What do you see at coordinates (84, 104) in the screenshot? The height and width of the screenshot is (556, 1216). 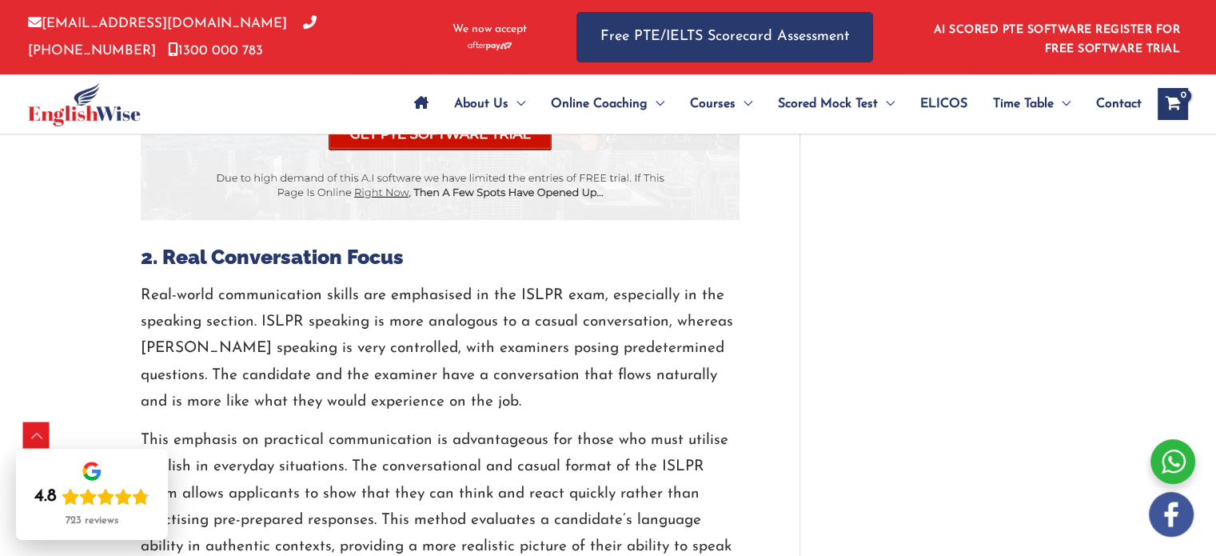 I see `img: cropped-ew-logo` at bounding box center [84, 104].